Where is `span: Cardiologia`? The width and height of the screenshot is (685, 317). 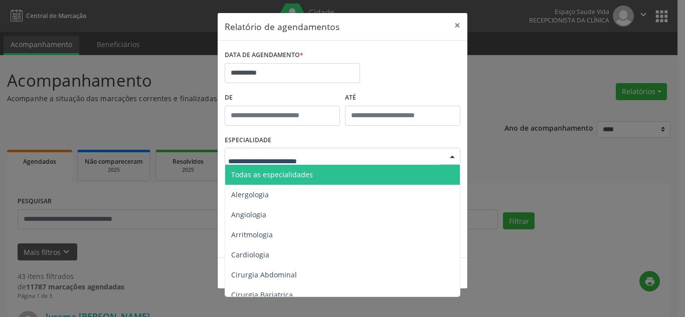 span: Cardiologia is located at coordinates (250, 255).